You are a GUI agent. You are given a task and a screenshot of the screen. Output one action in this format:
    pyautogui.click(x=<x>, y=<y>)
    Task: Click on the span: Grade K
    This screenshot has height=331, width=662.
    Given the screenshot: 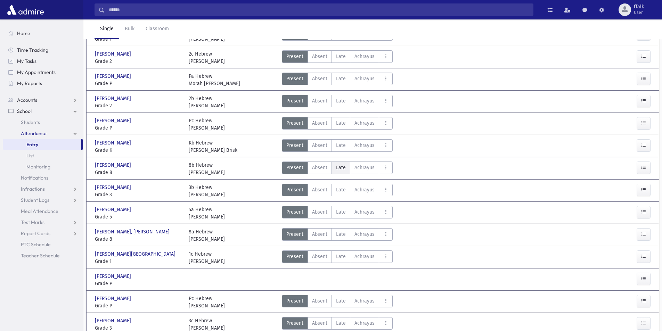 What is the action you would take?
    pyautogui.click(x=138, y=150)
    